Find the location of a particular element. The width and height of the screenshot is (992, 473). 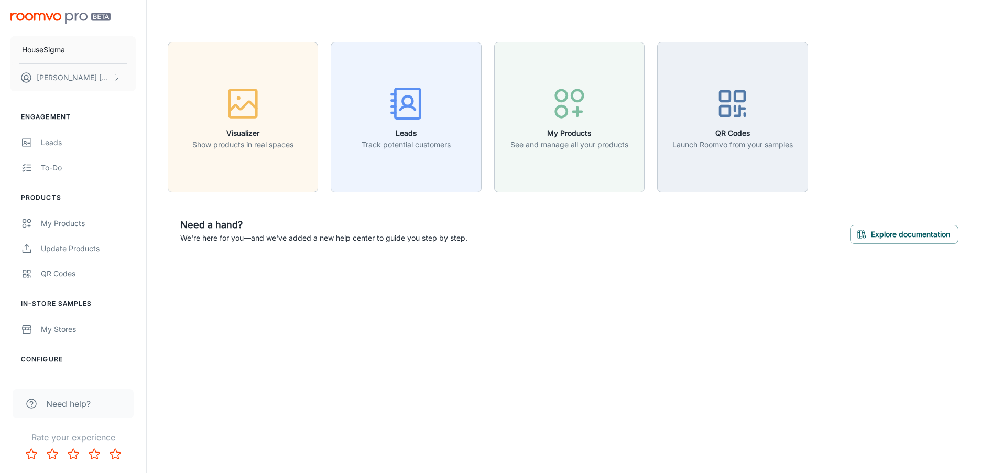

h6: Need a hand? is located at coordinates (324, 225).